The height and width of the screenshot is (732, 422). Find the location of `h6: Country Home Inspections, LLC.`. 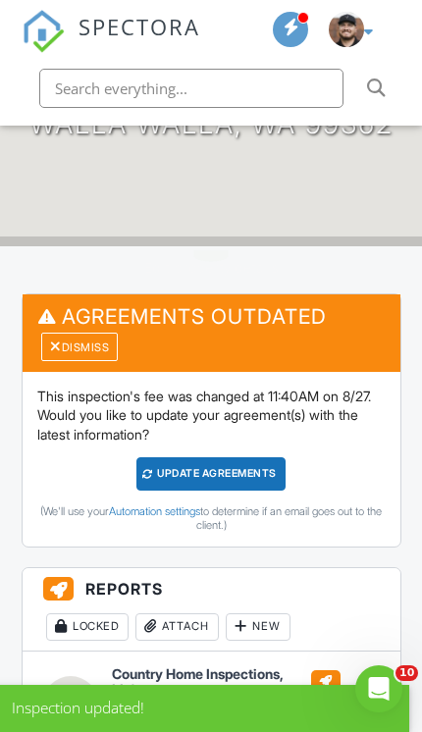

h6: Country Home Inspections, LLC. is located at coordinates (227, 681).